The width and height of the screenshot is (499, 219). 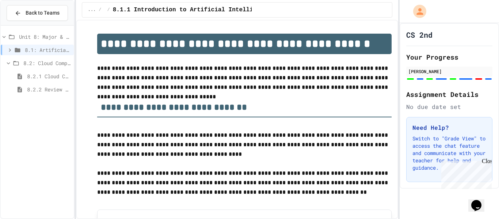 I want to click on span: 8.2: Cloud Computing, so click(x=47, y=63).